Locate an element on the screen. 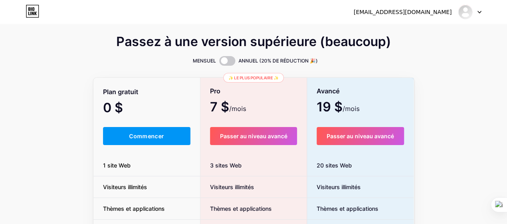 The width and height of the screenshot is (507, 224). font: 20 sites Web is located at coordinates (334, 165).